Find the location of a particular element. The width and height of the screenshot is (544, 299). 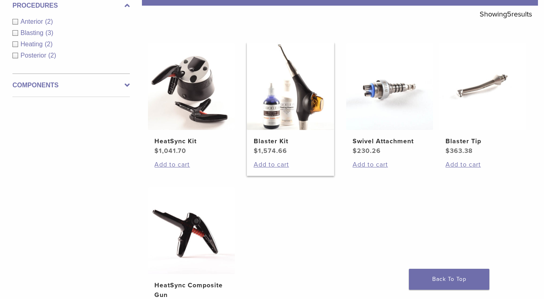

span: Anterior is located at coordinates (33, 21).